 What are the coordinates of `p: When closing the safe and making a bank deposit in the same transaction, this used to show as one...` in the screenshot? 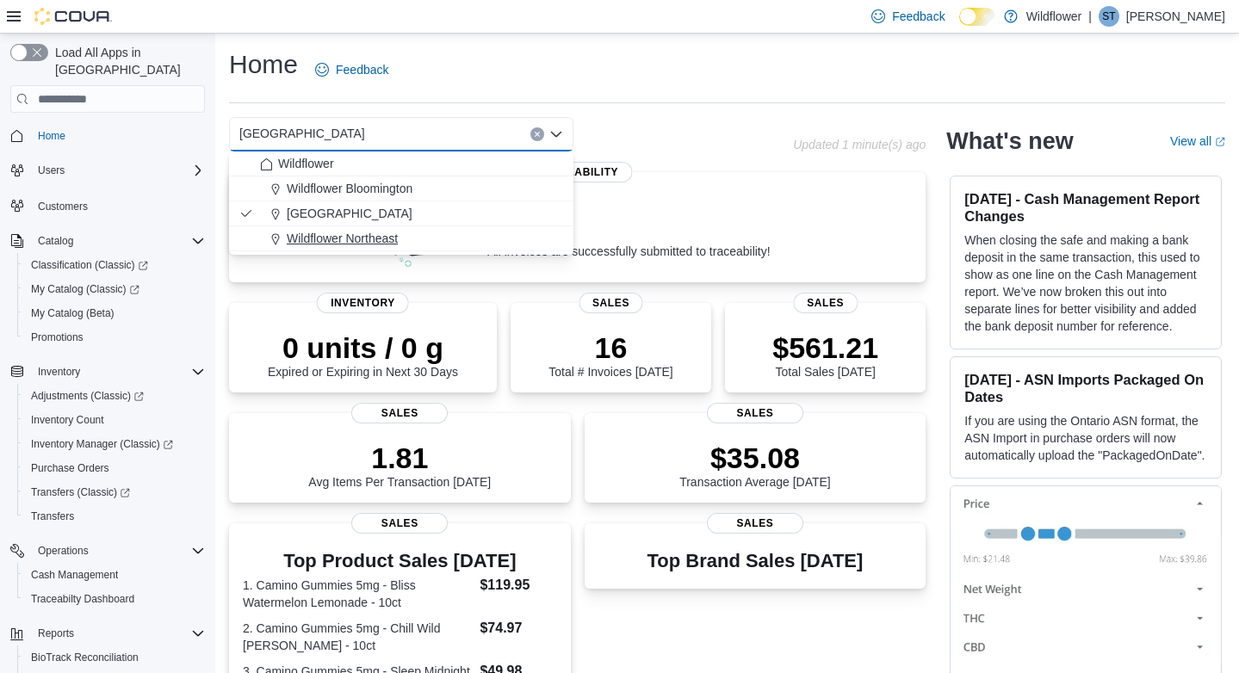 It's located at (1086, 283).